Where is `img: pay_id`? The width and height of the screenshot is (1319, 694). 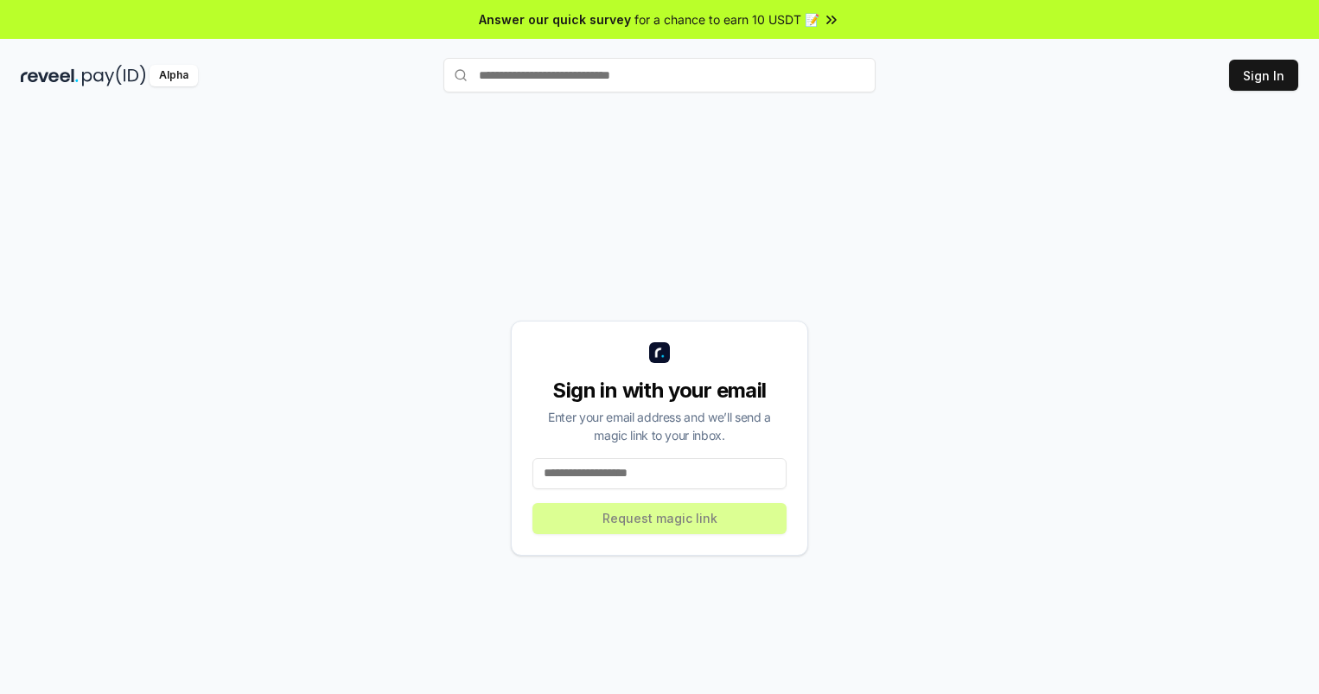
img: pay_id is located at coordinates (114, 75).